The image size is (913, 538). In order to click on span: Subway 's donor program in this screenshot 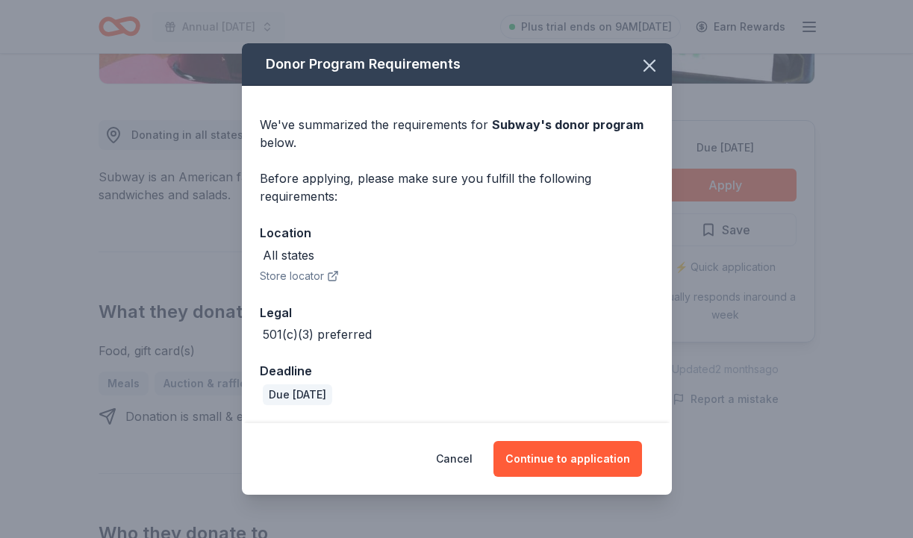, I will do `click(567, 125)`.